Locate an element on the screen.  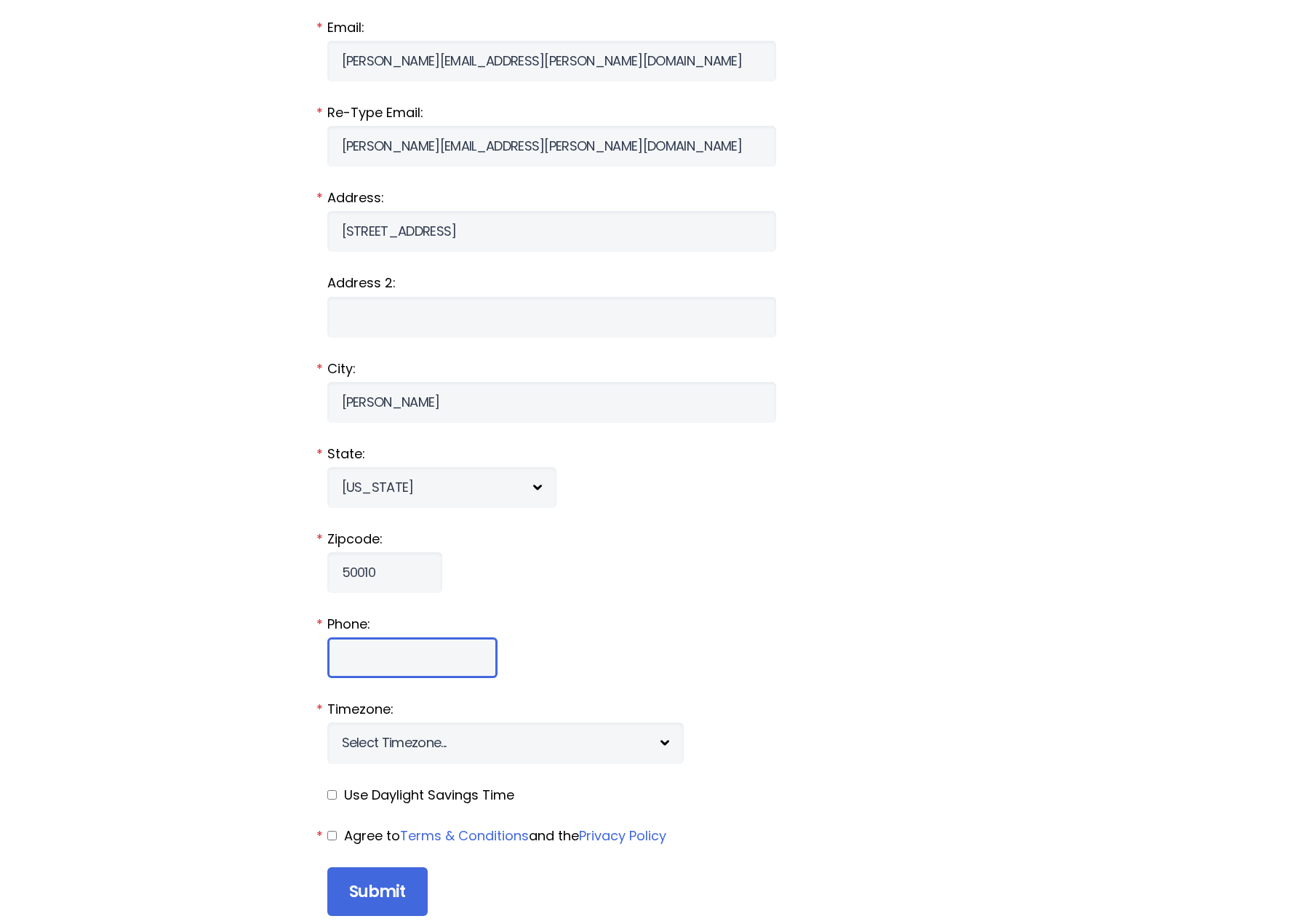
label: State: is located at coordinates (647, 453).